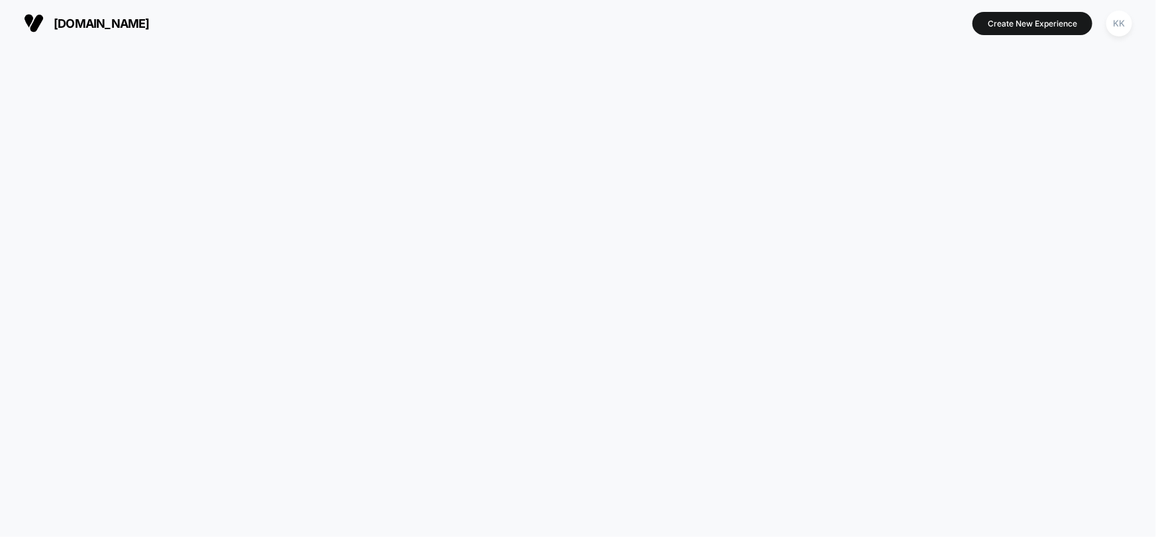 The width and height of the screenshot is (1156, 537). I want to click on img: Visually logo, so click(34, 23).